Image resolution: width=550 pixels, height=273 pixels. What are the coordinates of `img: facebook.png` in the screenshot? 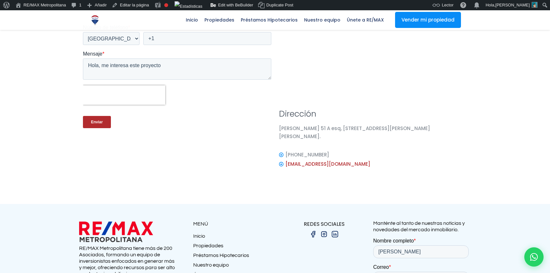 It's located at (313, 234).